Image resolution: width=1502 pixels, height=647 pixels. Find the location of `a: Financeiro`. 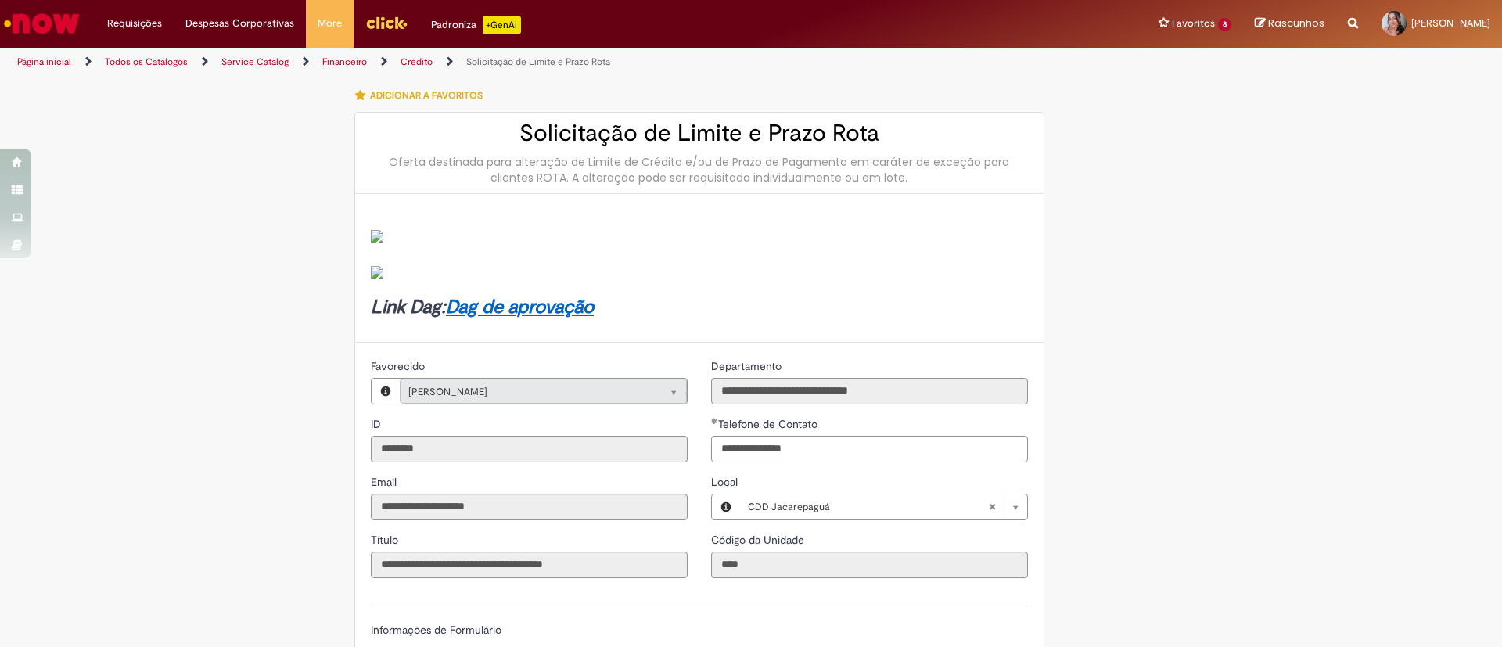

a: Financeiro is located at coordinates (344, 62).